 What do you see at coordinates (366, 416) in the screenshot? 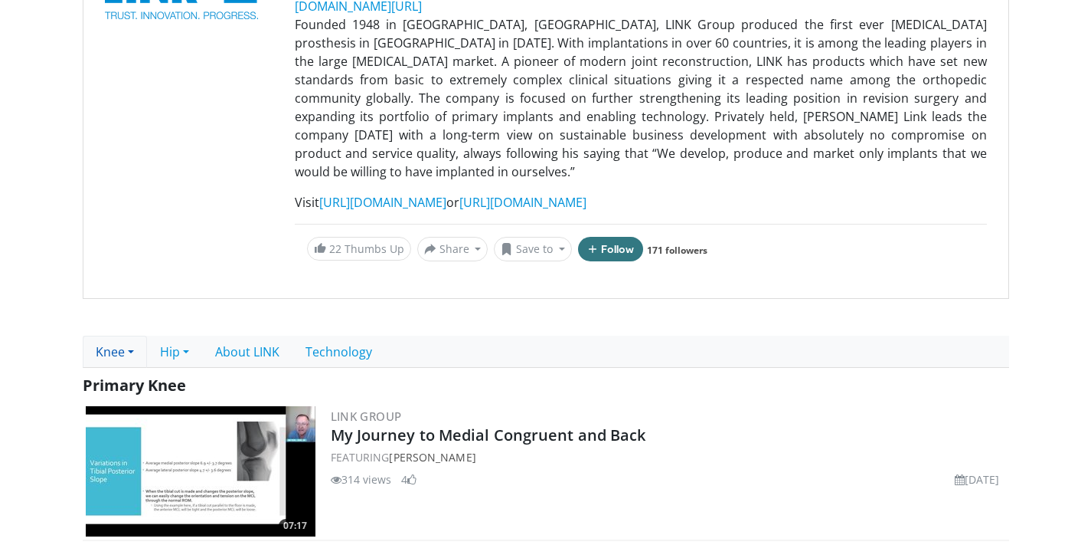
I see `a: LINK Group` at bounding box center [366, 416].